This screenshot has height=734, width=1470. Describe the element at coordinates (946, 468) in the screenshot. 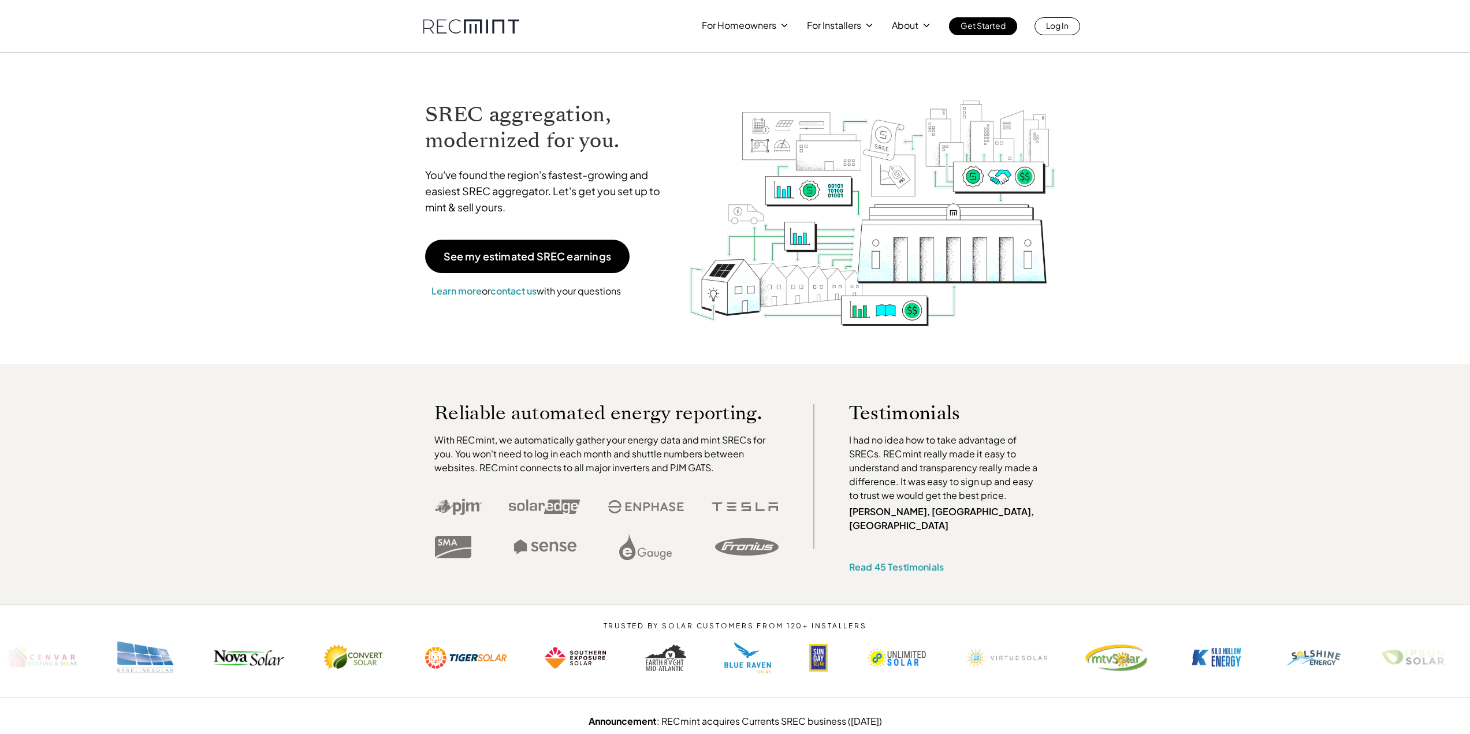

I see `p: I had no idea how to take advantage of SRECs. RECmint really made it easy to understand and trans...` at that location.